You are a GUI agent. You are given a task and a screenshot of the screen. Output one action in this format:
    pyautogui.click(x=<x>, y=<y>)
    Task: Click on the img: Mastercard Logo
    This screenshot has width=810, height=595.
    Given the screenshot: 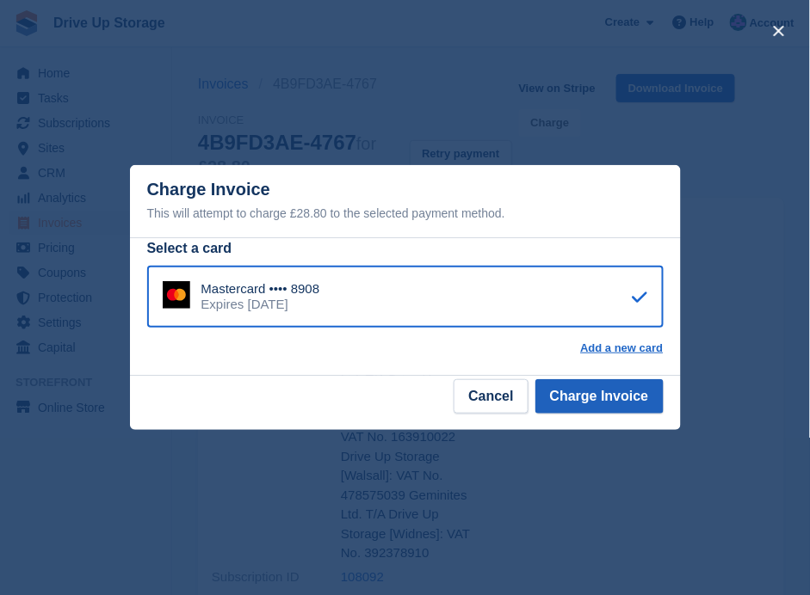 What is the action you would take?
    pyautogui.click(x=176, y=295)
    